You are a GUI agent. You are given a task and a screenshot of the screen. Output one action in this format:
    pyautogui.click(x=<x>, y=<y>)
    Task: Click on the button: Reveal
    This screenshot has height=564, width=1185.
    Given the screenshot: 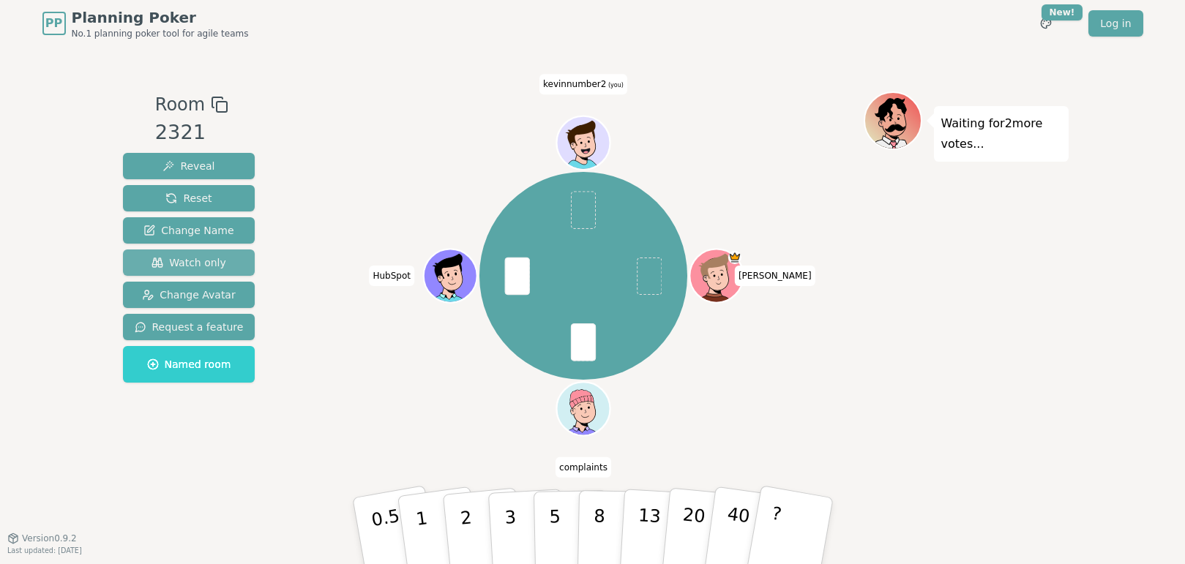 What is the action you would take?
    pyautogui.click(x=189, y=166)
    